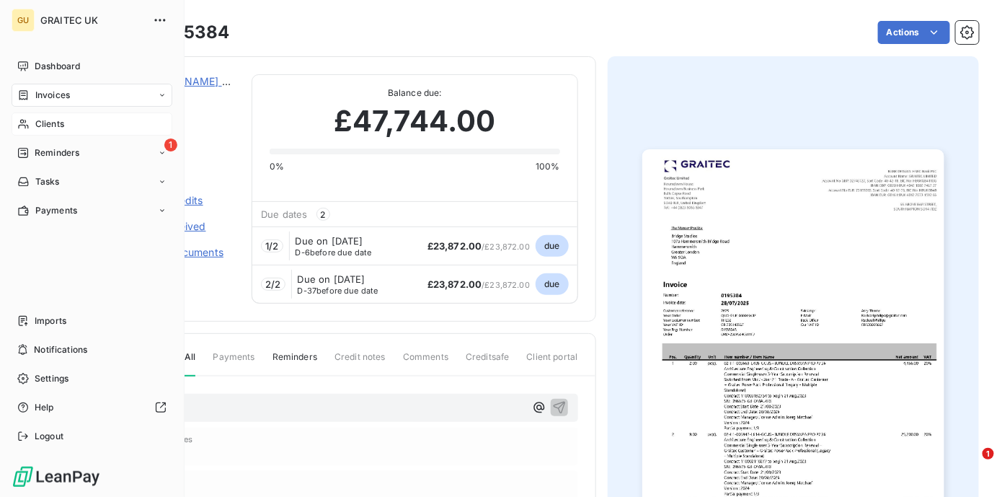 This screenshot has height=497, width=1002. I want to click on span: Tasks, so click(48, 182).